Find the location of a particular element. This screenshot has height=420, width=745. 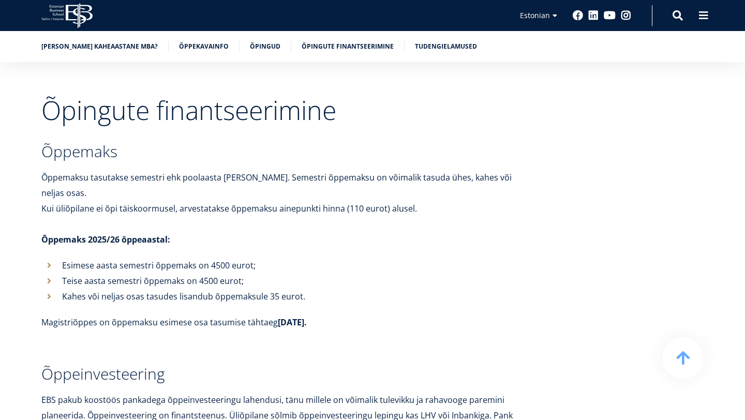

span: Perekonnanimi is located at coordinates (269, 5).